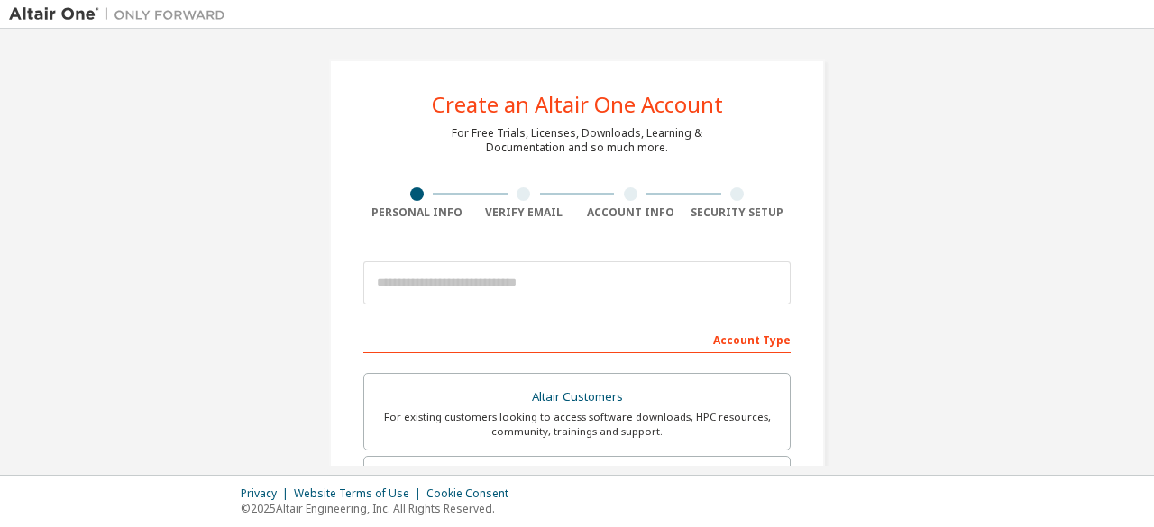 Image resolution: width=1154 pixels, height=527 pixels. Describe the element at coordinates (577, 424) in the screenshot. I see `div: For existing customers looking to access software downloads, HPC resources, community, trainings ...` at that location.